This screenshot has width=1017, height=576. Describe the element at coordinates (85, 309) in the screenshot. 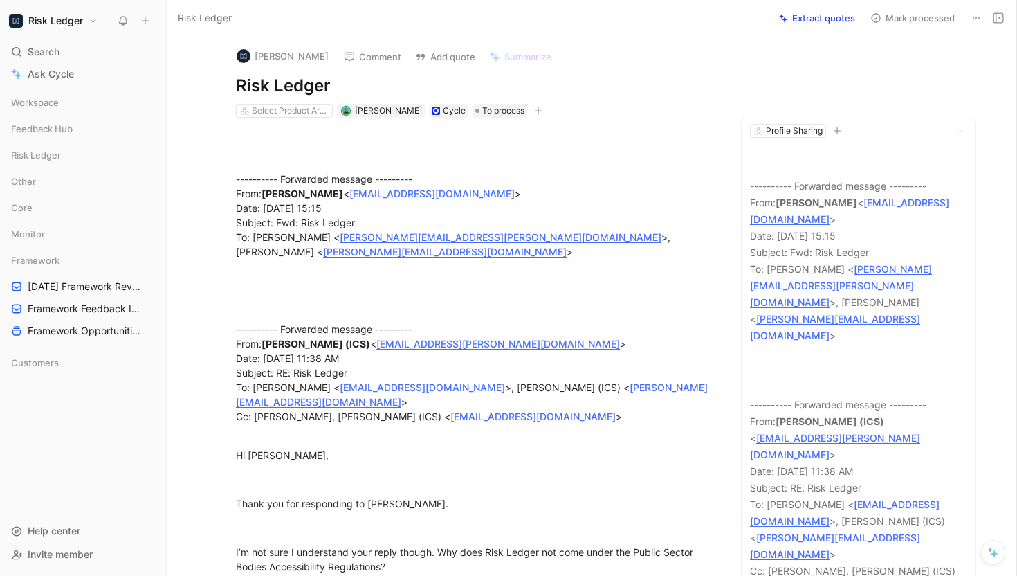

I see `span: Framework Feedback Inbox` at that location.